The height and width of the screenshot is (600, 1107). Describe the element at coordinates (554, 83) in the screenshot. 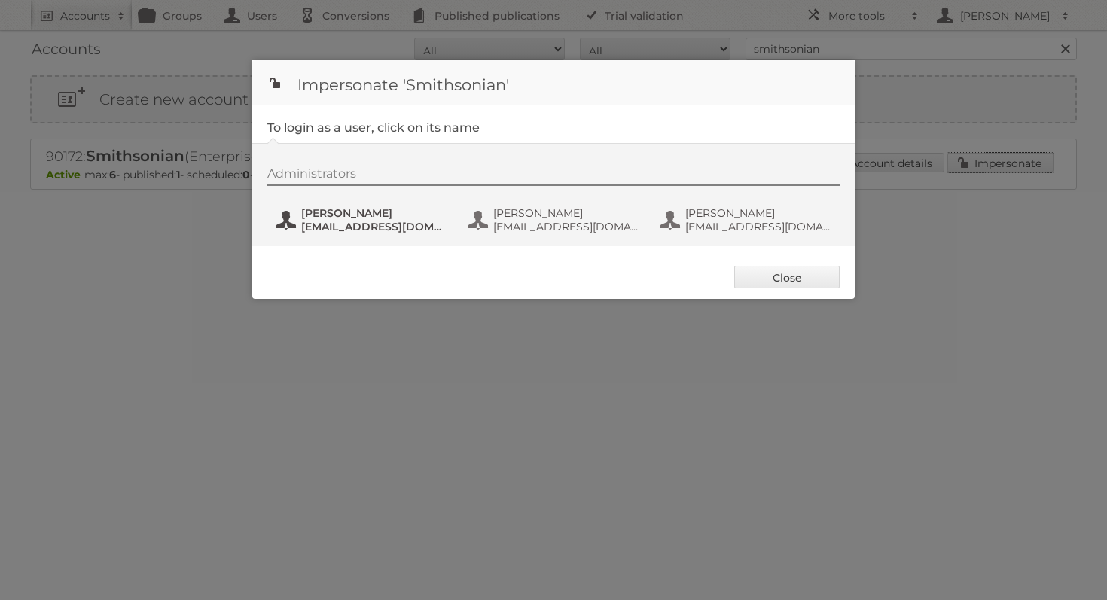

I see `h1: Impersonate 'Smithsonian'` at that location.